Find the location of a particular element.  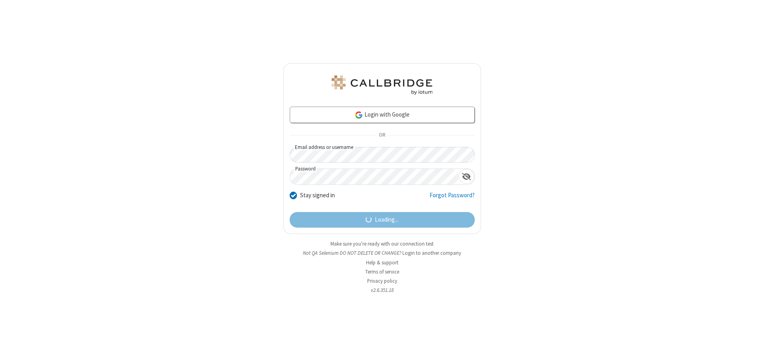

span: Loading... is located at coordinates (386, 220).